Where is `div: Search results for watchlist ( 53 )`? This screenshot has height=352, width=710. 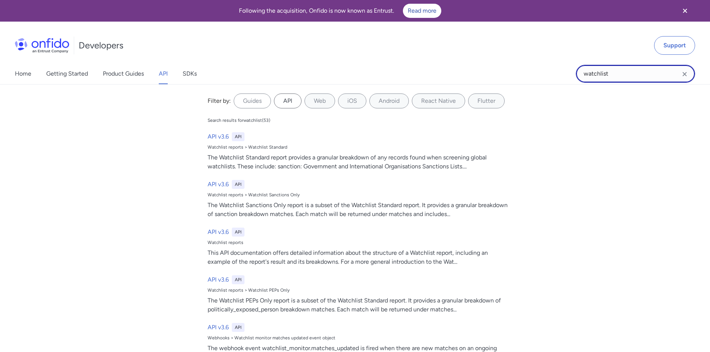 div: Search results for watchlist ( 53 ) is located at coordinates (239, 120).